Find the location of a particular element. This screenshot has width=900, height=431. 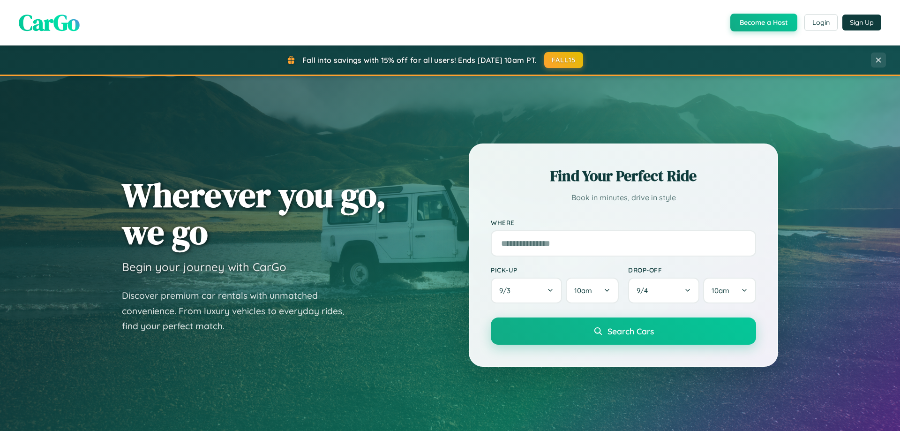

span: Search Cars is located at coordinates (630, 331).